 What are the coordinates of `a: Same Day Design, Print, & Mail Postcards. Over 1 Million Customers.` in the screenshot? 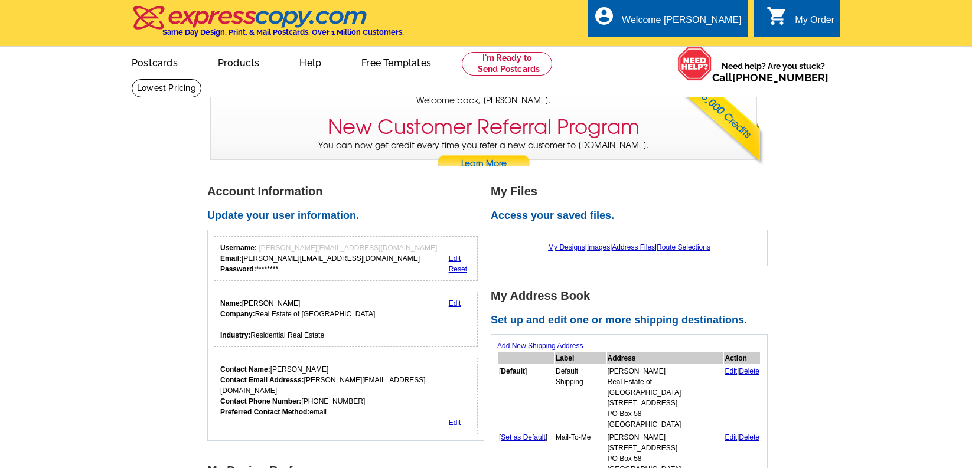 It's located at (268, 25).